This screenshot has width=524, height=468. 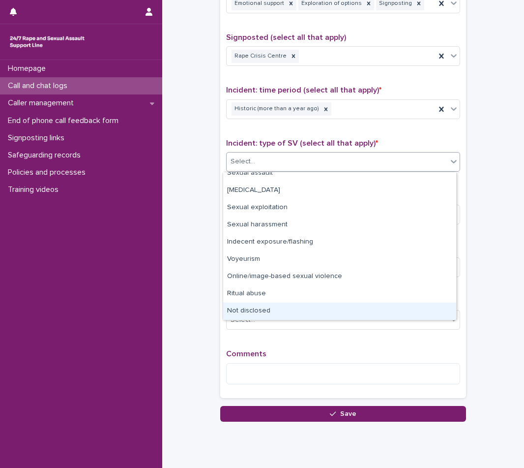 I want to click on div: Sexual exploitation, so click(x=340, y=208).